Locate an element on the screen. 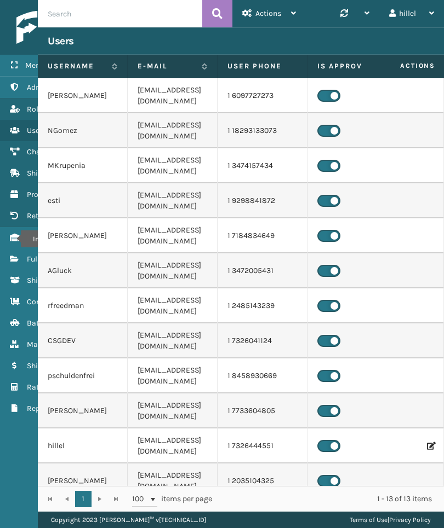  span: Users is located at coordinates (36, 130).